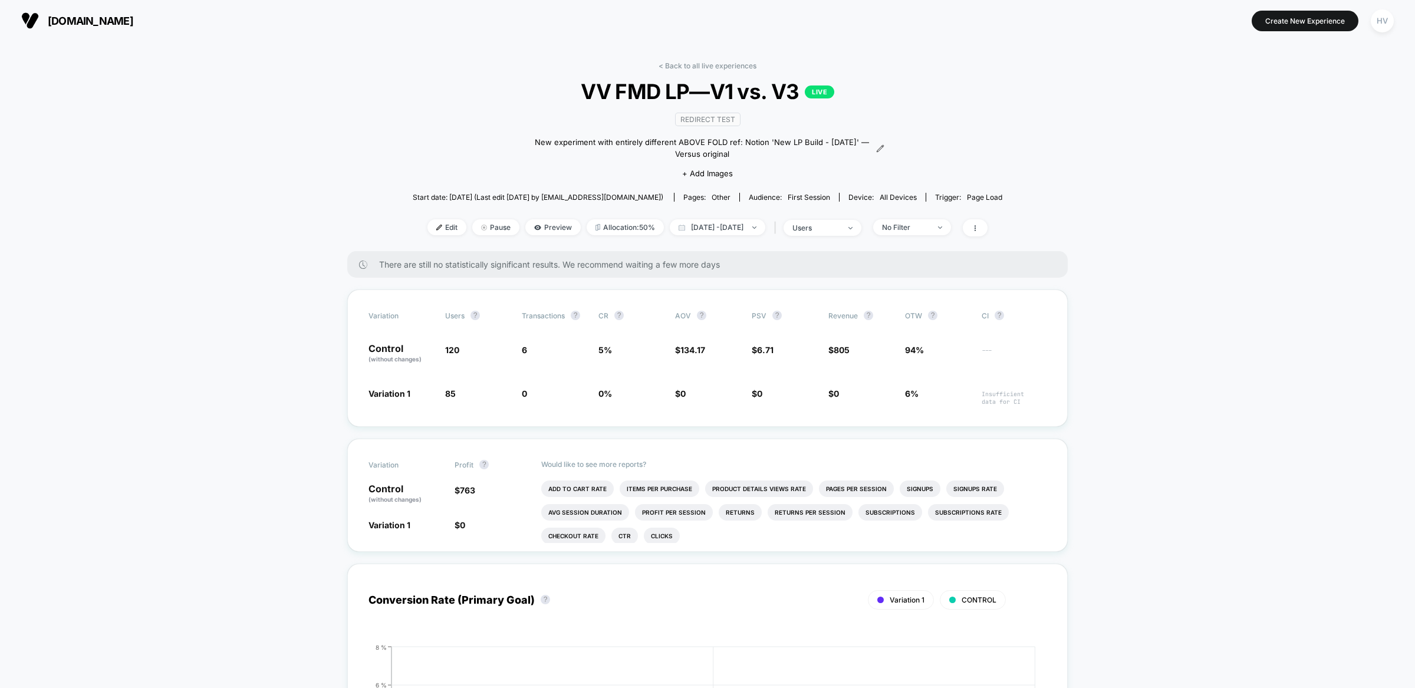  I want to click on span: 6.71, so click(765, 350).